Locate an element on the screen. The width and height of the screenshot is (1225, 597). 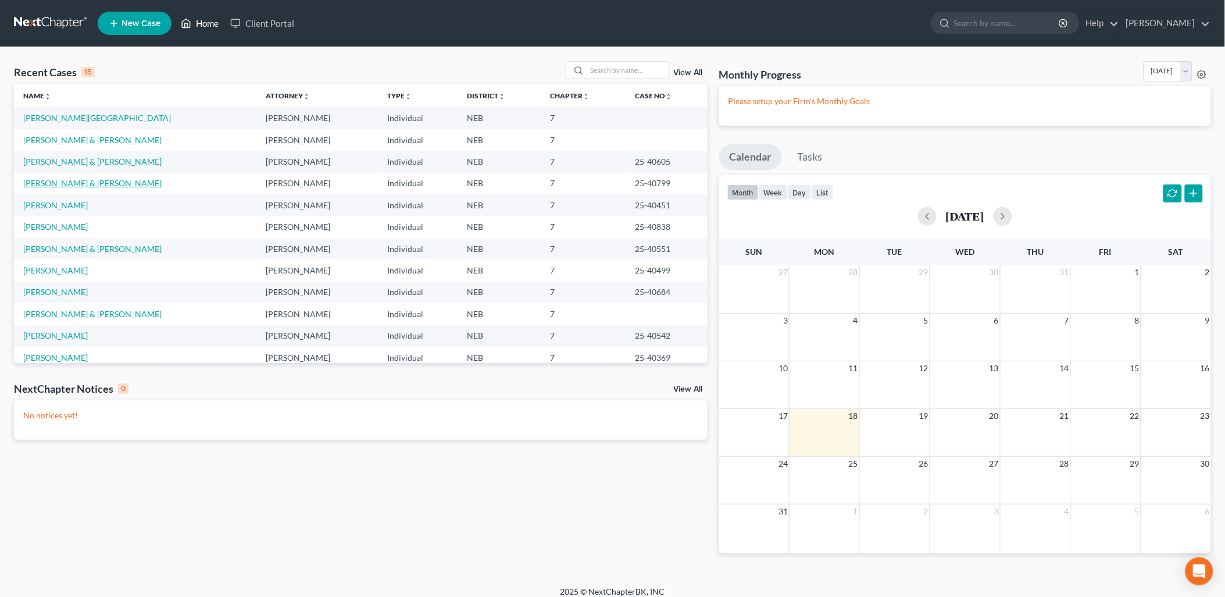
a: Chapterunfold_more is located at coordinates (570, 95).